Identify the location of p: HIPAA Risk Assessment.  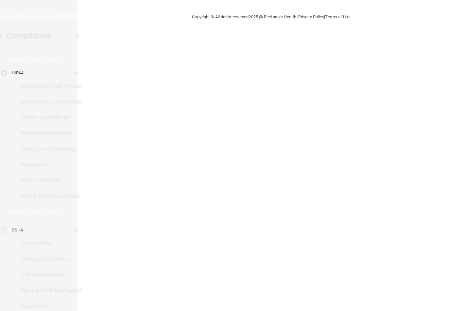
(49, 196).